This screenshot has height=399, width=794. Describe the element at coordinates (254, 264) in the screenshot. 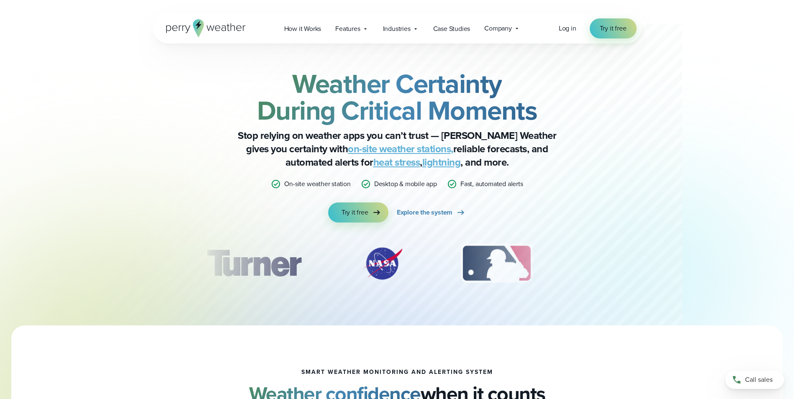

I see `img: Turner-Construction_1.svg` at that location.